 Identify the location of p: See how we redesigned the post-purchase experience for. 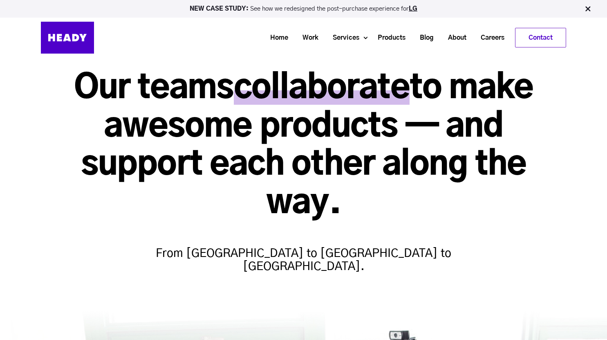
(303, 9).